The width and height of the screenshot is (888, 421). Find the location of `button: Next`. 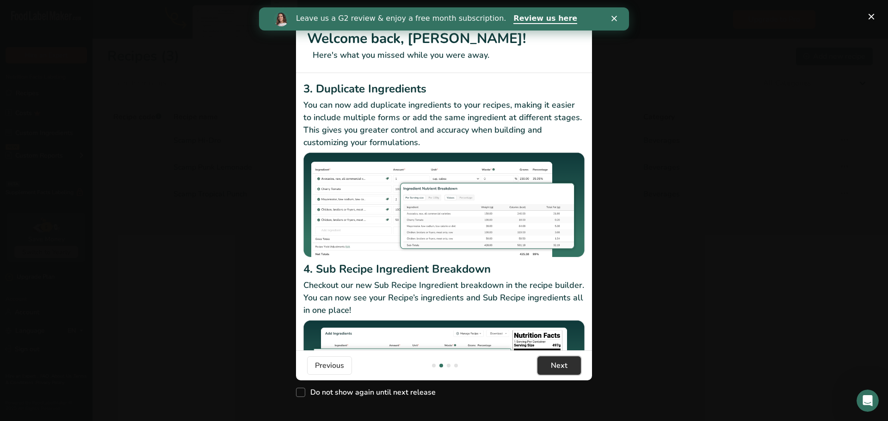

button: Next is located at coordinates (559, 366).